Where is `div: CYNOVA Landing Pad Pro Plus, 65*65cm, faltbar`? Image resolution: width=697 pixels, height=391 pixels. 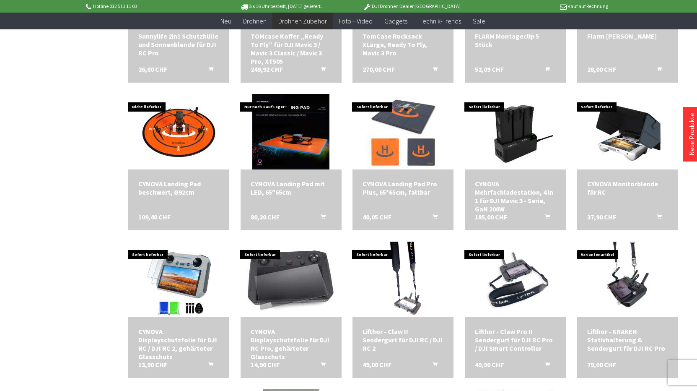
div: CYNOVA Landing Pad Pro Plus, 65*65cm, faltbar is located at coordinates (403, 188).